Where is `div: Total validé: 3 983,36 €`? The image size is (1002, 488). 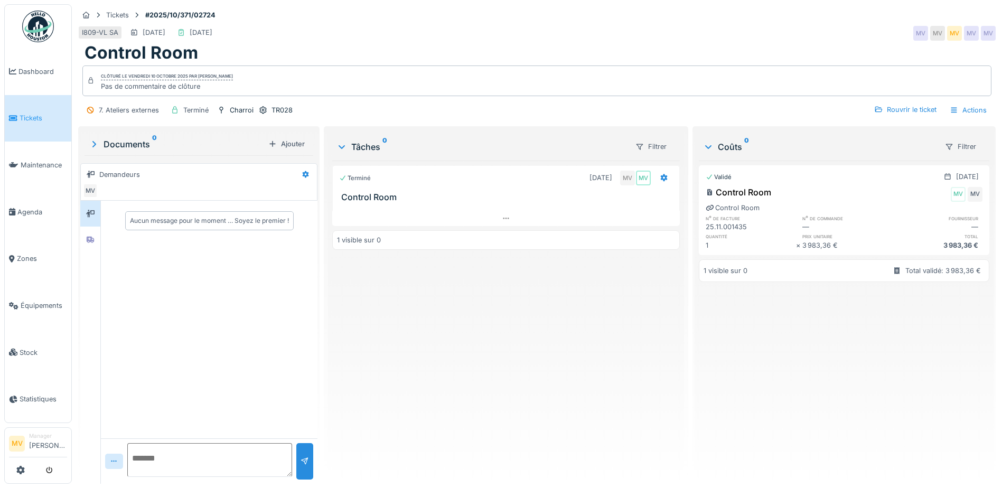
div: Total validé: 3 983,36 € is located at coordinates (943, 270).